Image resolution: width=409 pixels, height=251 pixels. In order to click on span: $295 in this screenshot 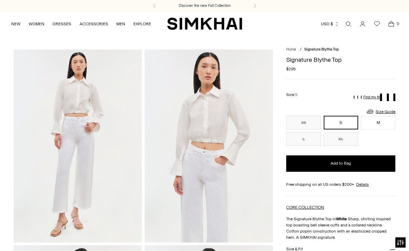, I will do `click(291, 69)`.